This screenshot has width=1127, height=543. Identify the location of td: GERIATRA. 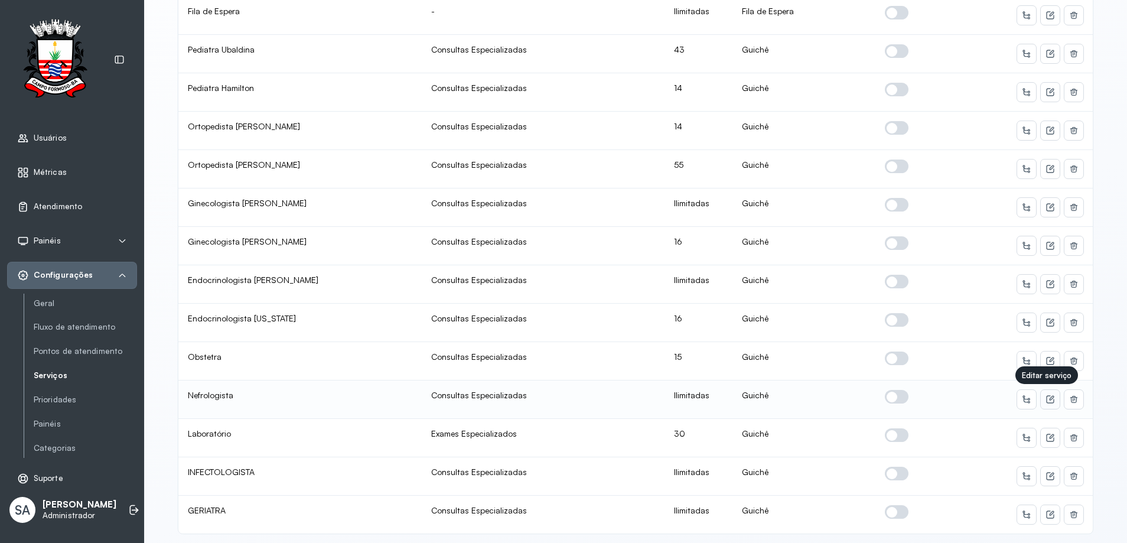
(300, 514).